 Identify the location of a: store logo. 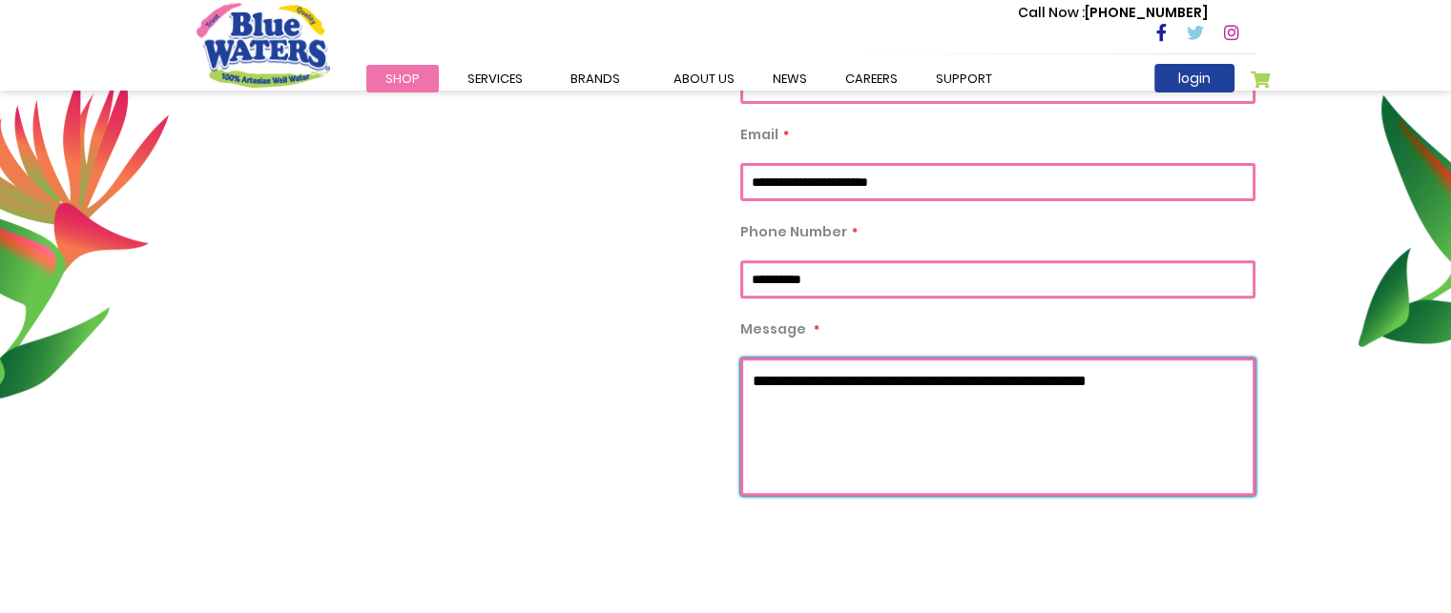
(263, 45).